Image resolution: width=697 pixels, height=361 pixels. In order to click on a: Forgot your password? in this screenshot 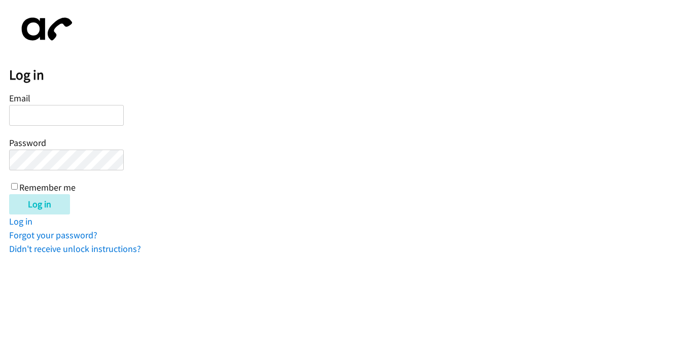, I will do `click(53, 235)`.